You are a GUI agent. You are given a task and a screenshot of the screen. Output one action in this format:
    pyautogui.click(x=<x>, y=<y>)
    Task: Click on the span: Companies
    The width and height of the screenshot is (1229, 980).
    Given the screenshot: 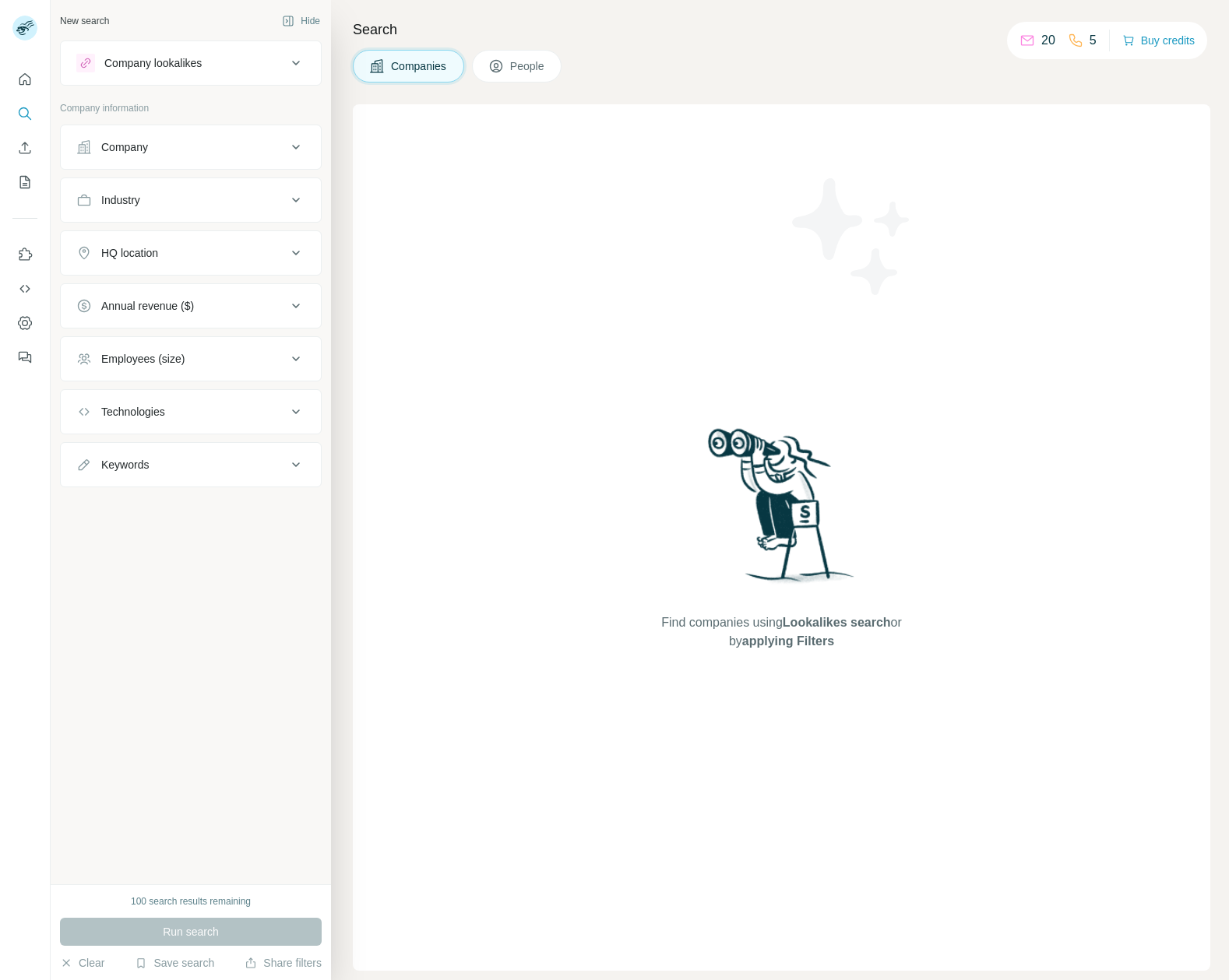 What is the action you would take?
    pyautogui.click(x=419, y=66)
    